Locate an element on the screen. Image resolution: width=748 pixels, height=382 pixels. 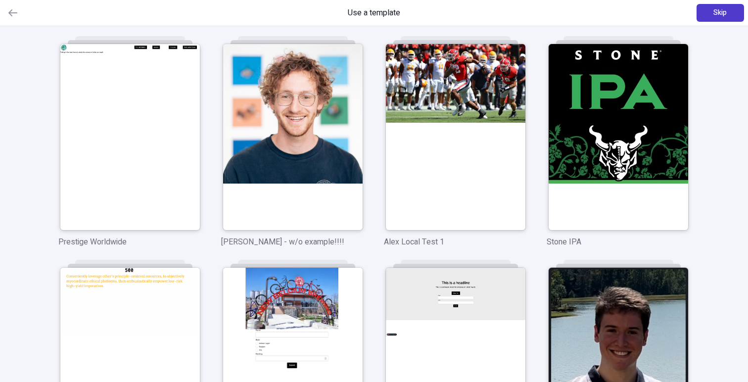
p: Prestige Worldwide is located at coordinates (130, 242).